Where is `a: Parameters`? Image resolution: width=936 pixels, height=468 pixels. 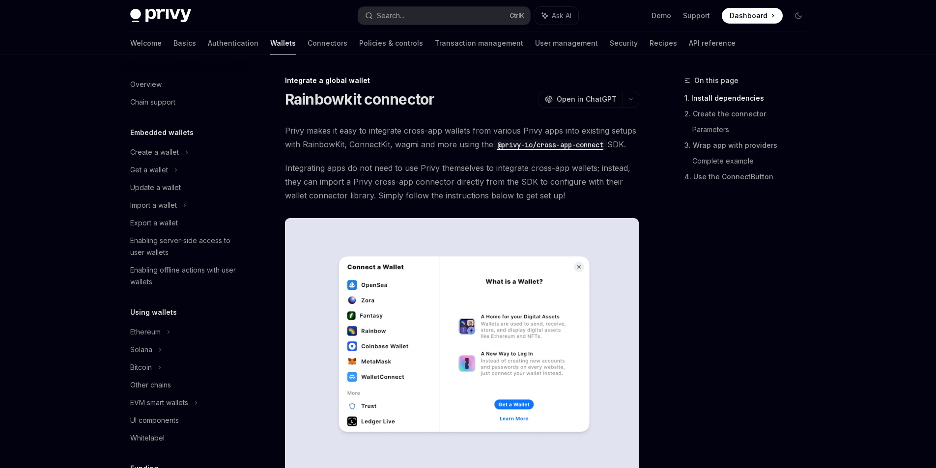
a: Parameters is located at coordinates (754, 130).